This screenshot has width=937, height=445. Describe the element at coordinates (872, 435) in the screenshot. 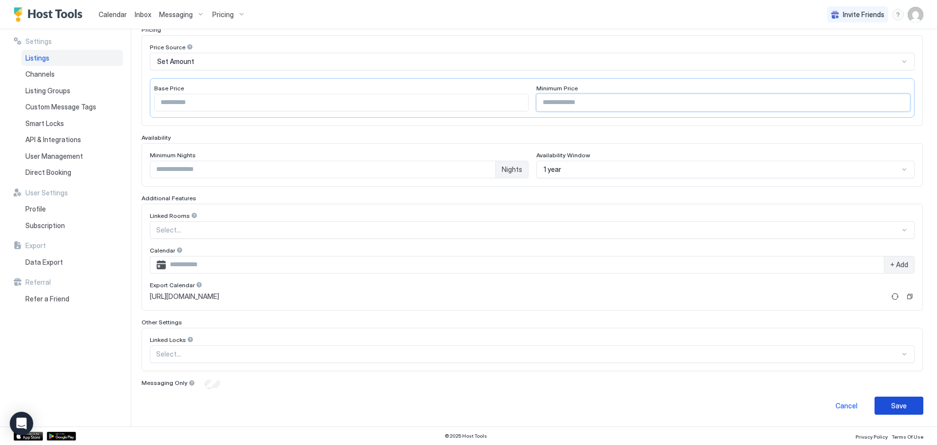

I see `a: Privacy Policy` at that location.